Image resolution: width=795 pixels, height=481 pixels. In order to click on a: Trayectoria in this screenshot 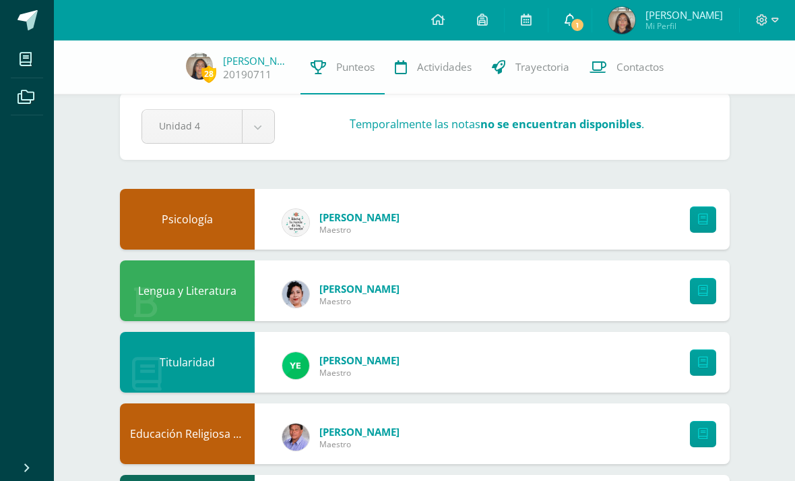, I will do `click(530, 67)`.